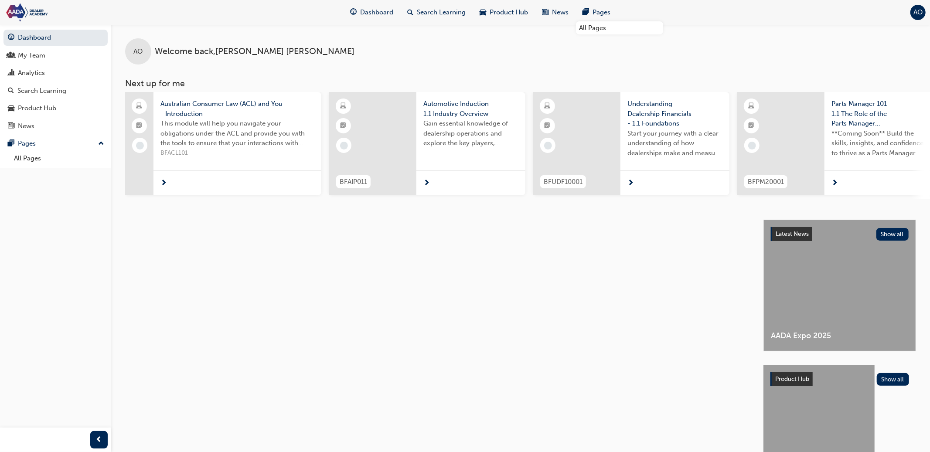  What do you see at coordinates (597, 12) in the screenshot?
I see `a: pages-iconPages` at bounding box center [597, 12].